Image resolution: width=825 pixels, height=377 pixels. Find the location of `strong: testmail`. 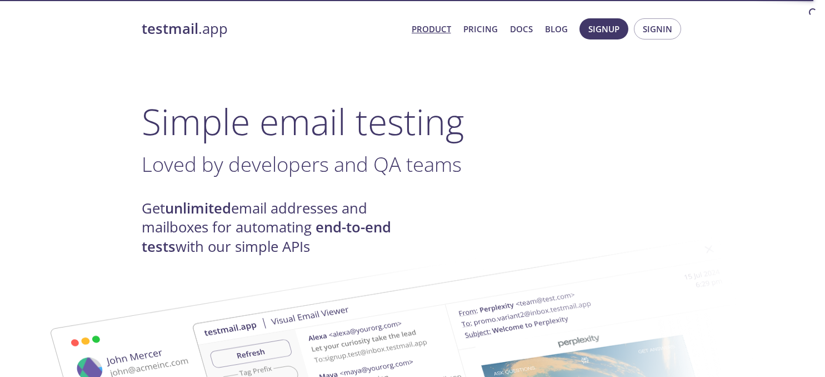

strong: testmail is located at coordinates (170, 28).